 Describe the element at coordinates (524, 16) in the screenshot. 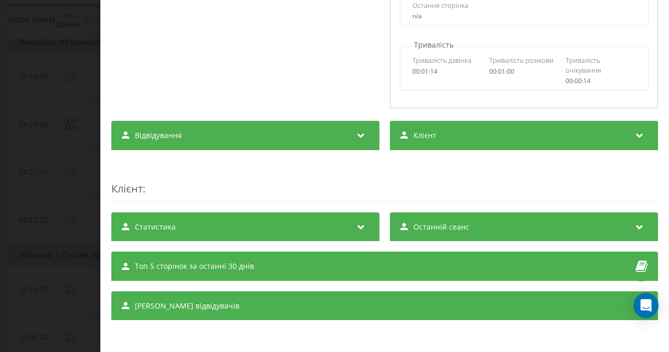

I see `div: n/a` at that location.